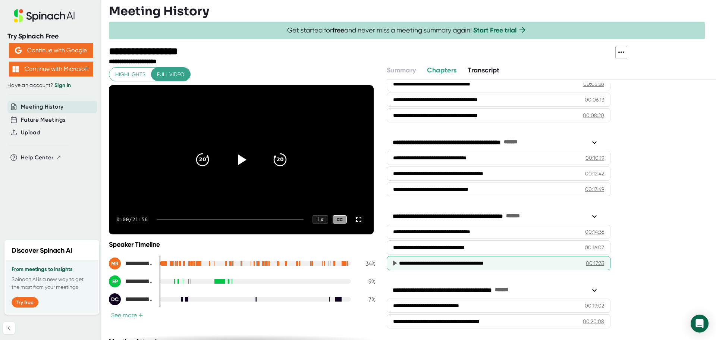 This screenshot has width=716, height=340. I want to click on div: Desrochers, Cail, so click(131, 299).